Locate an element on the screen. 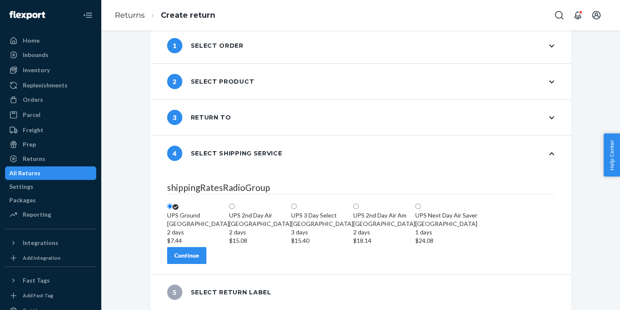  div: Integrations is located at coordinates (40, 243).